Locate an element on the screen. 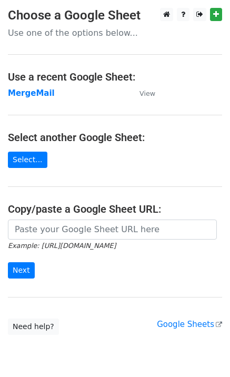 This screenshot has width=230, height=377. h4: Use a recent Google Sheet: is located at coordinates (115, 77).